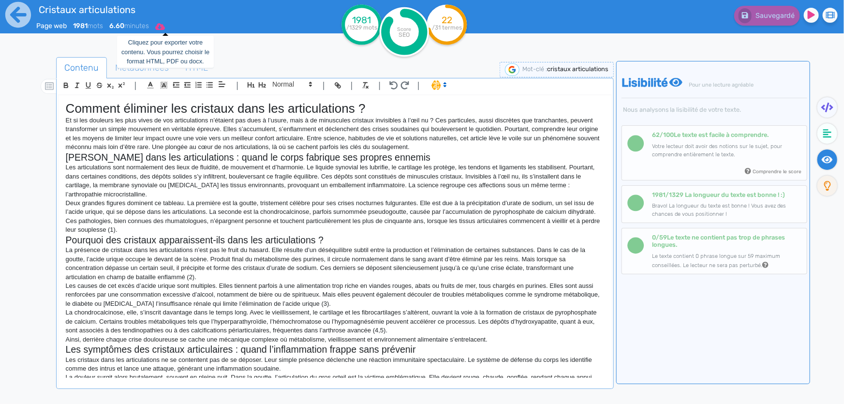 The image size is (844, 404). What do you see at coordinates (335, 321) in the screenshot?
I see `p: La chondrocalcinose, elle, s’inscrit davantage dans le temps long. Avec le vieillissement, le car...` at bounding box center [335, 321].